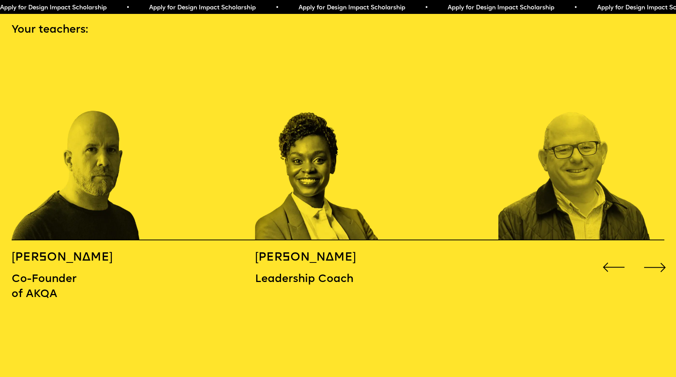 This screenshot has height=377, width=676. What do you see at coordinates (655, 267) in the screenshot?
I see `div: Next slide` at bounding box center [655, 267].